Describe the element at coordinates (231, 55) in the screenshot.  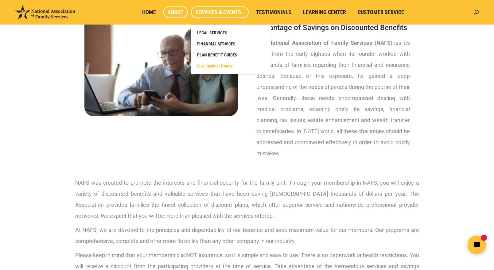
I see `a: PLAN BENEFIT GUIDES` at that location.